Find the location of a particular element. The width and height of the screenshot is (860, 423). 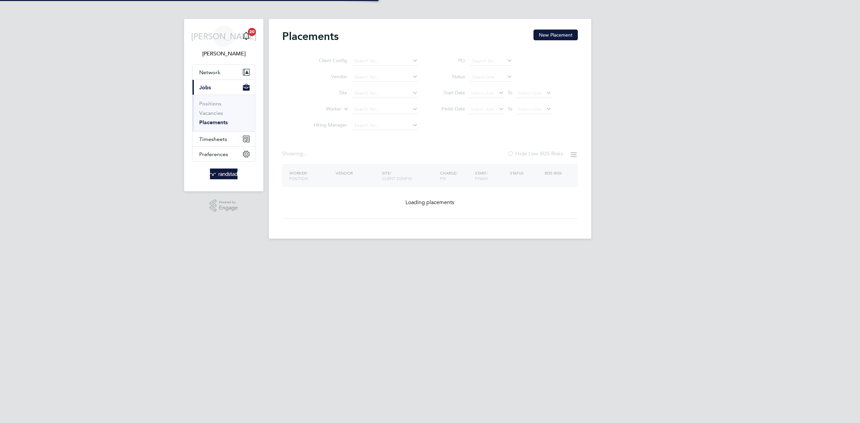

button: Timesheets is located at coordinates (224, 139).